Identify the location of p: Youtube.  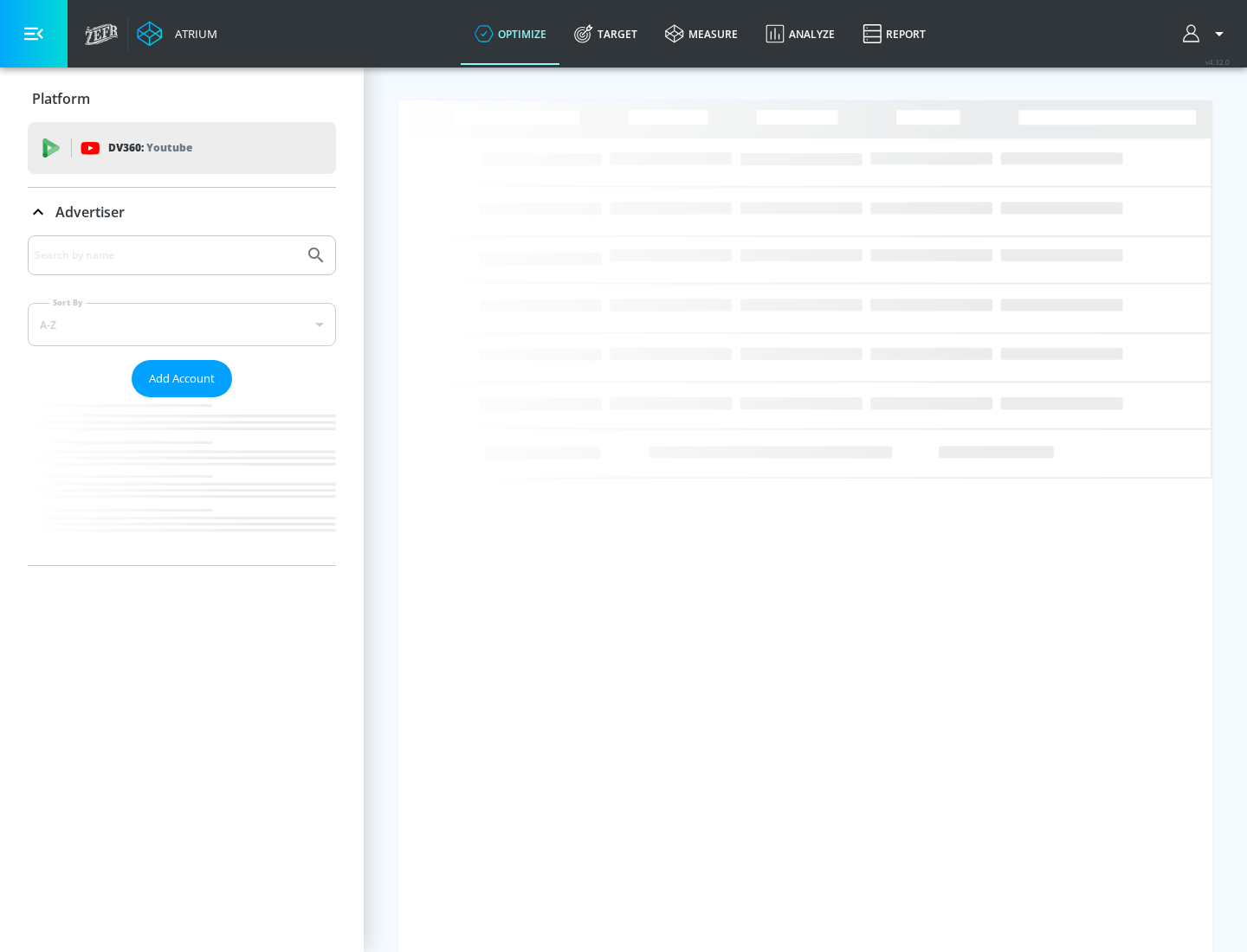
(169, 147).